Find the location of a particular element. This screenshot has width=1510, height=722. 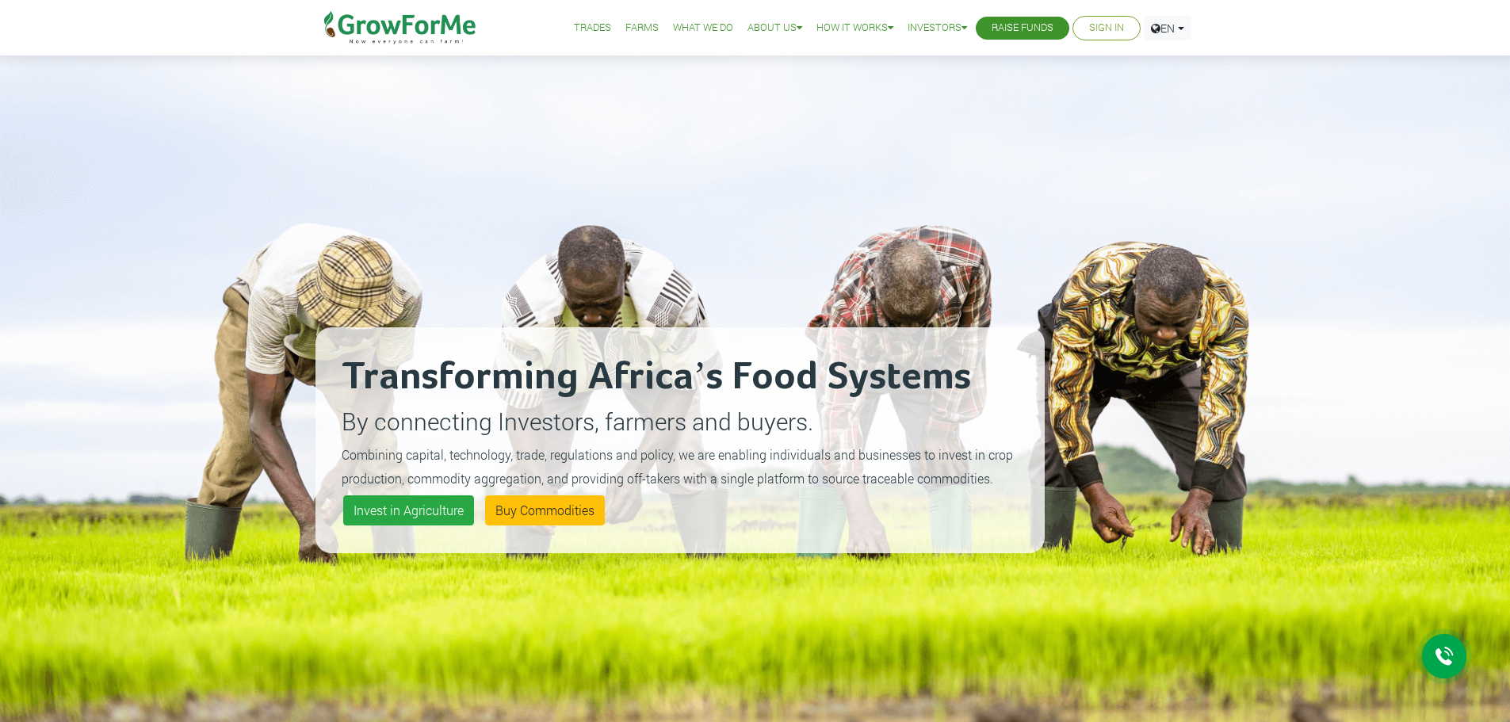

a: EN is located at coordinates (1167, 28).